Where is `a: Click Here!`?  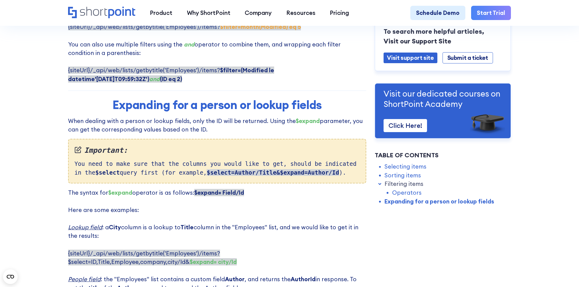 a: Click Here! is located at coordinates (405, 125).